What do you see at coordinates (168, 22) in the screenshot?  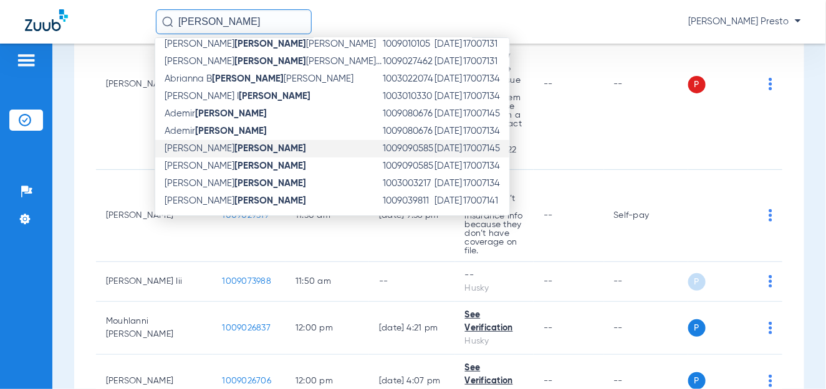 I see `img: Search Icon` at bounding box center [168, 22].